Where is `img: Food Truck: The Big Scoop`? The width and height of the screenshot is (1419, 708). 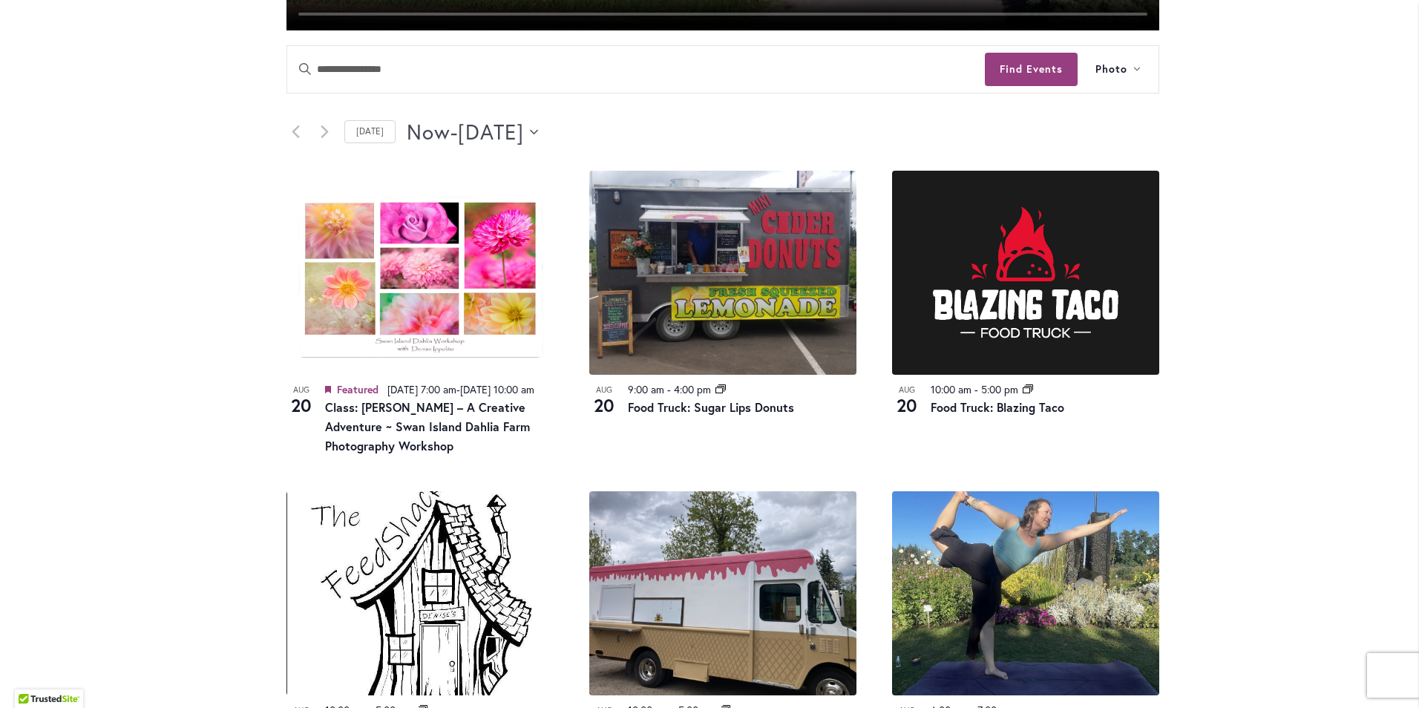
img: Food Truck: The Big Scoop is located at coordinates (723, 593).